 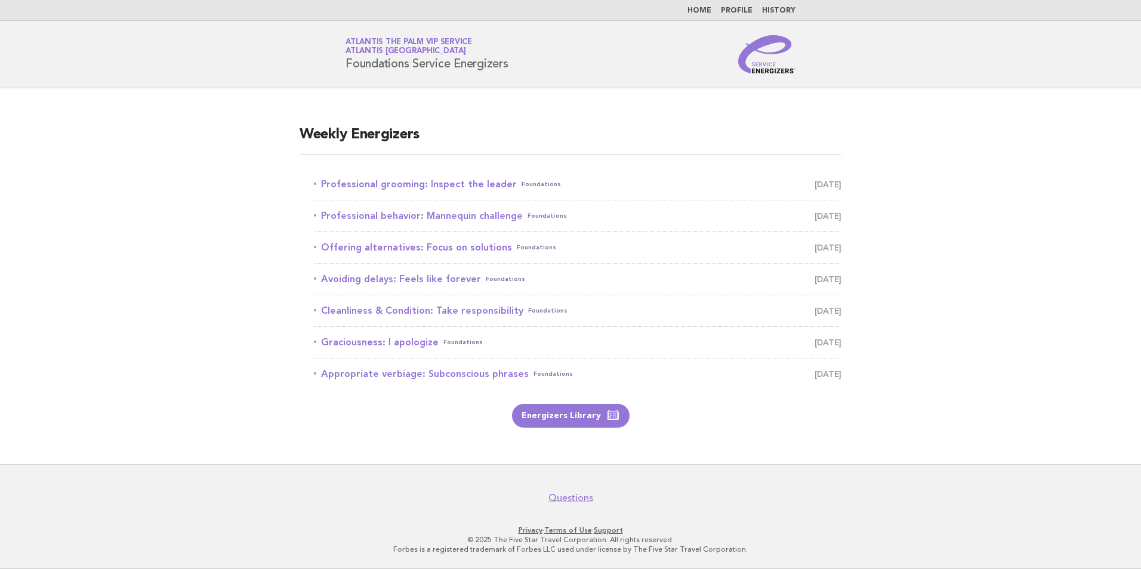 What do you see at coordinates (608, 530) in the screenshot?
I see `a: Support` at bounding box center [608, 530].